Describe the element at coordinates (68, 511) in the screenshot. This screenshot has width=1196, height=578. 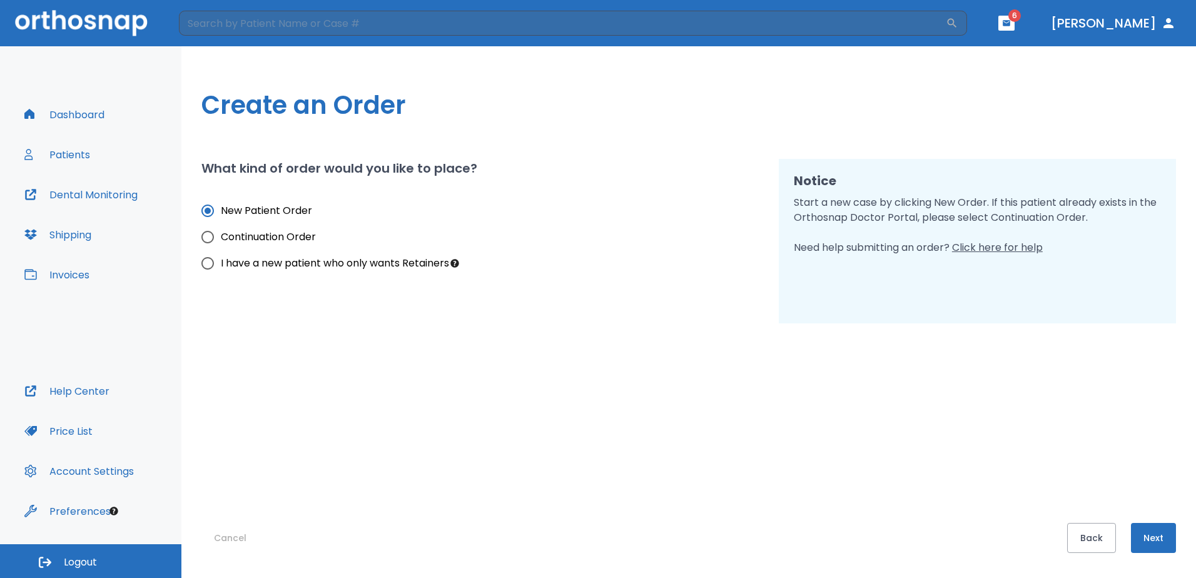
I see `button: Preferences` at that location.